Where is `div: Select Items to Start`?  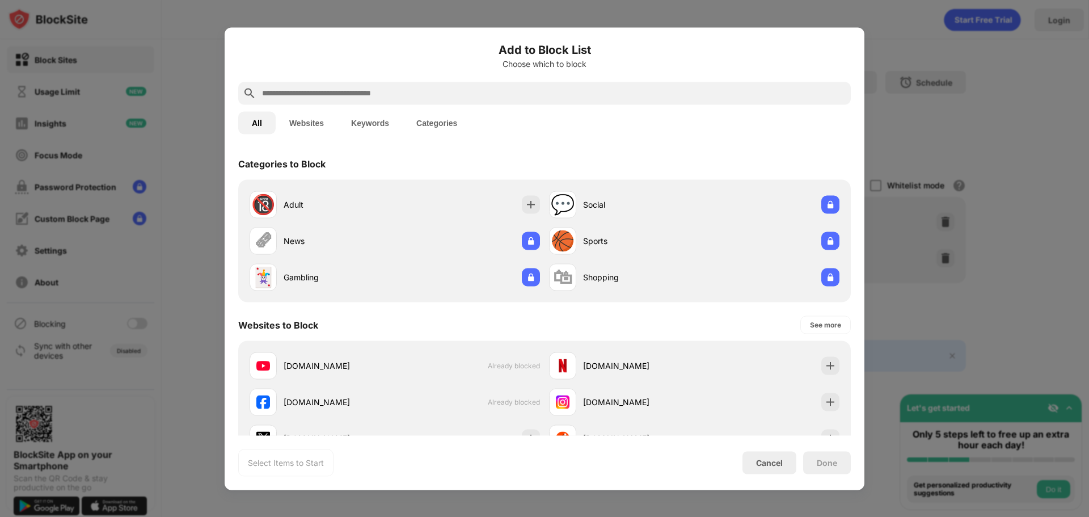 div: Select Items to Start is located at coordinates (286, 462).